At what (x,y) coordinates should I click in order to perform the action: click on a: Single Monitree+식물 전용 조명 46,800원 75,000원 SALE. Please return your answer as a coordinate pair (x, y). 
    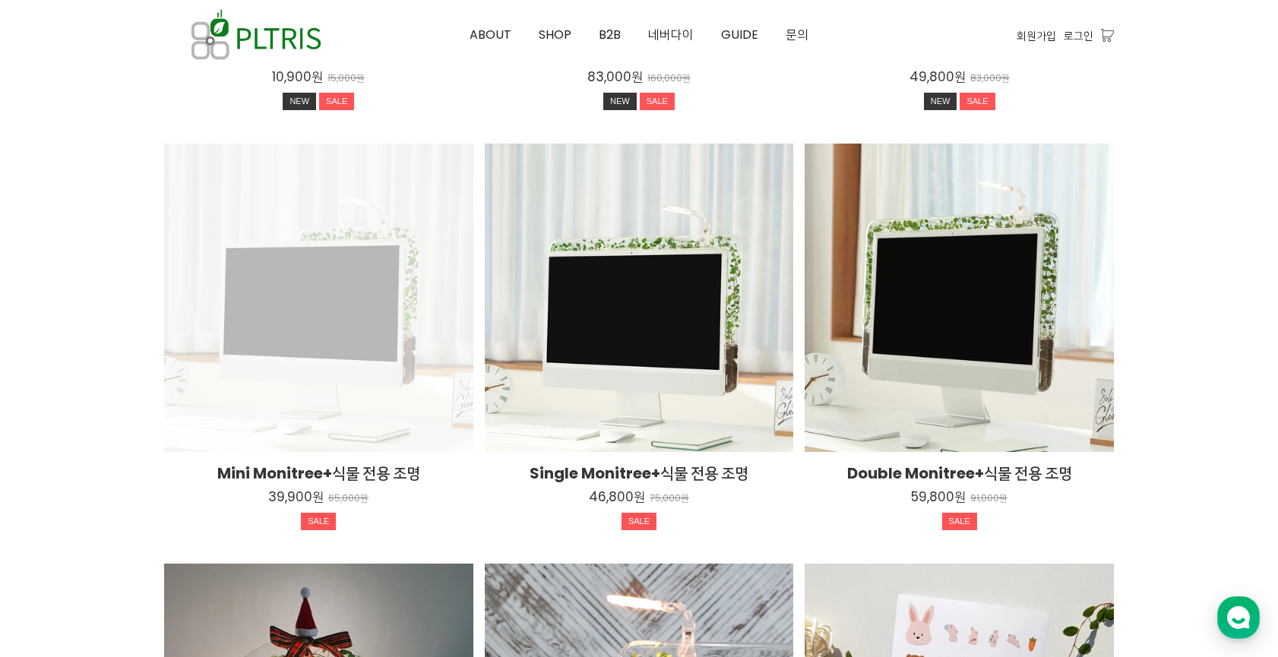
    Looking at the image, I should click on (639, 499).